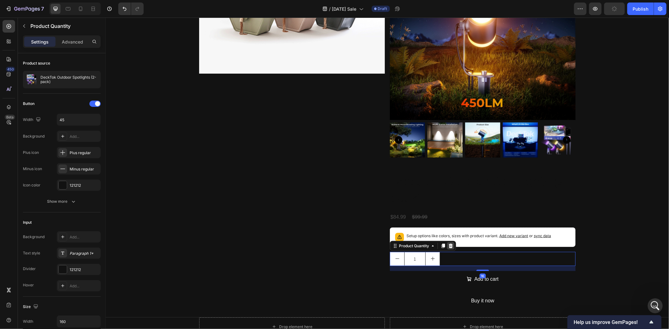 The width and height of the screenshot is (669, 329). What do you see at coordinates (293, 123) in the screenshot?
I see `button: Carousel Back Arrow` at bounding box center [293, 123].